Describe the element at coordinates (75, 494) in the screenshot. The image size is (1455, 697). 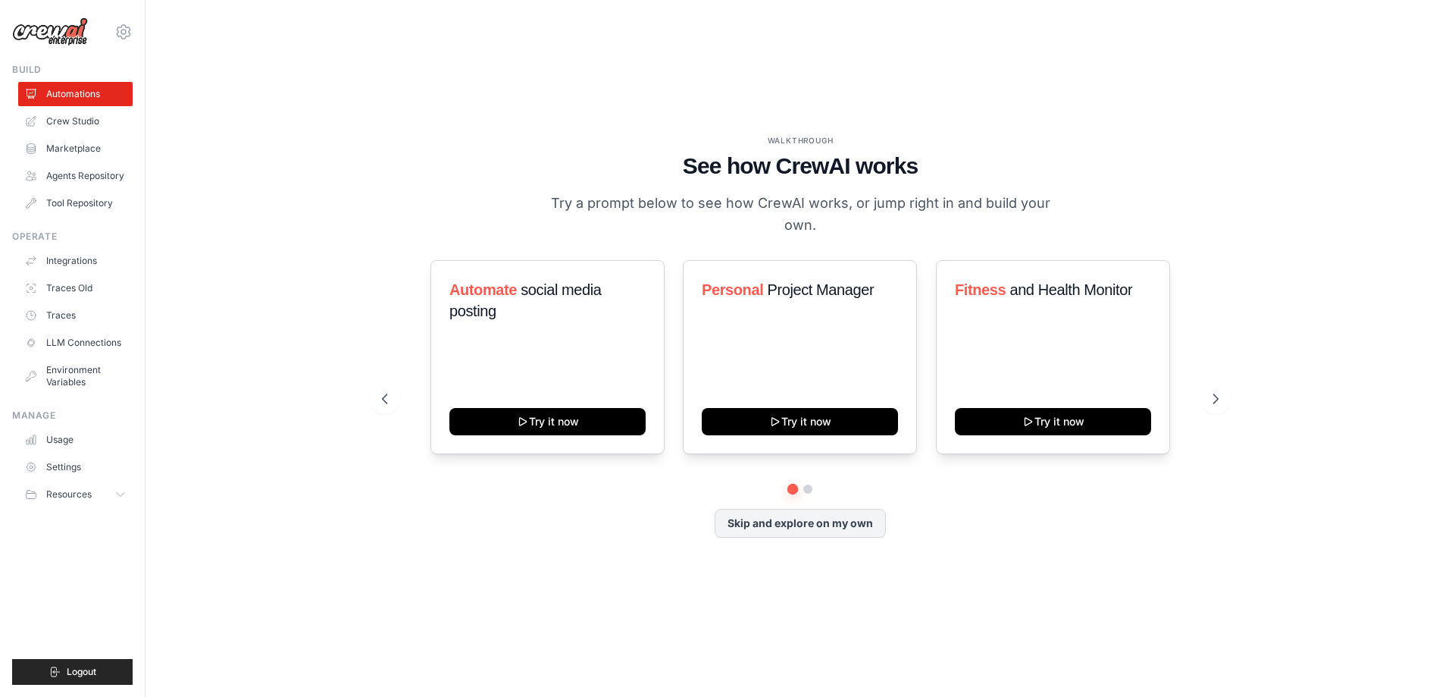
I see `button: Resources` at that location.